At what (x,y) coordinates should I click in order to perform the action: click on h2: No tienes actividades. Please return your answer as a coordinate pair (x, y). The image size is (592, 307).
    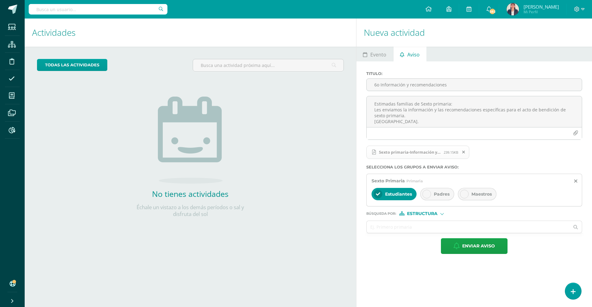
    Looking at the image, I should click on (190, 194).